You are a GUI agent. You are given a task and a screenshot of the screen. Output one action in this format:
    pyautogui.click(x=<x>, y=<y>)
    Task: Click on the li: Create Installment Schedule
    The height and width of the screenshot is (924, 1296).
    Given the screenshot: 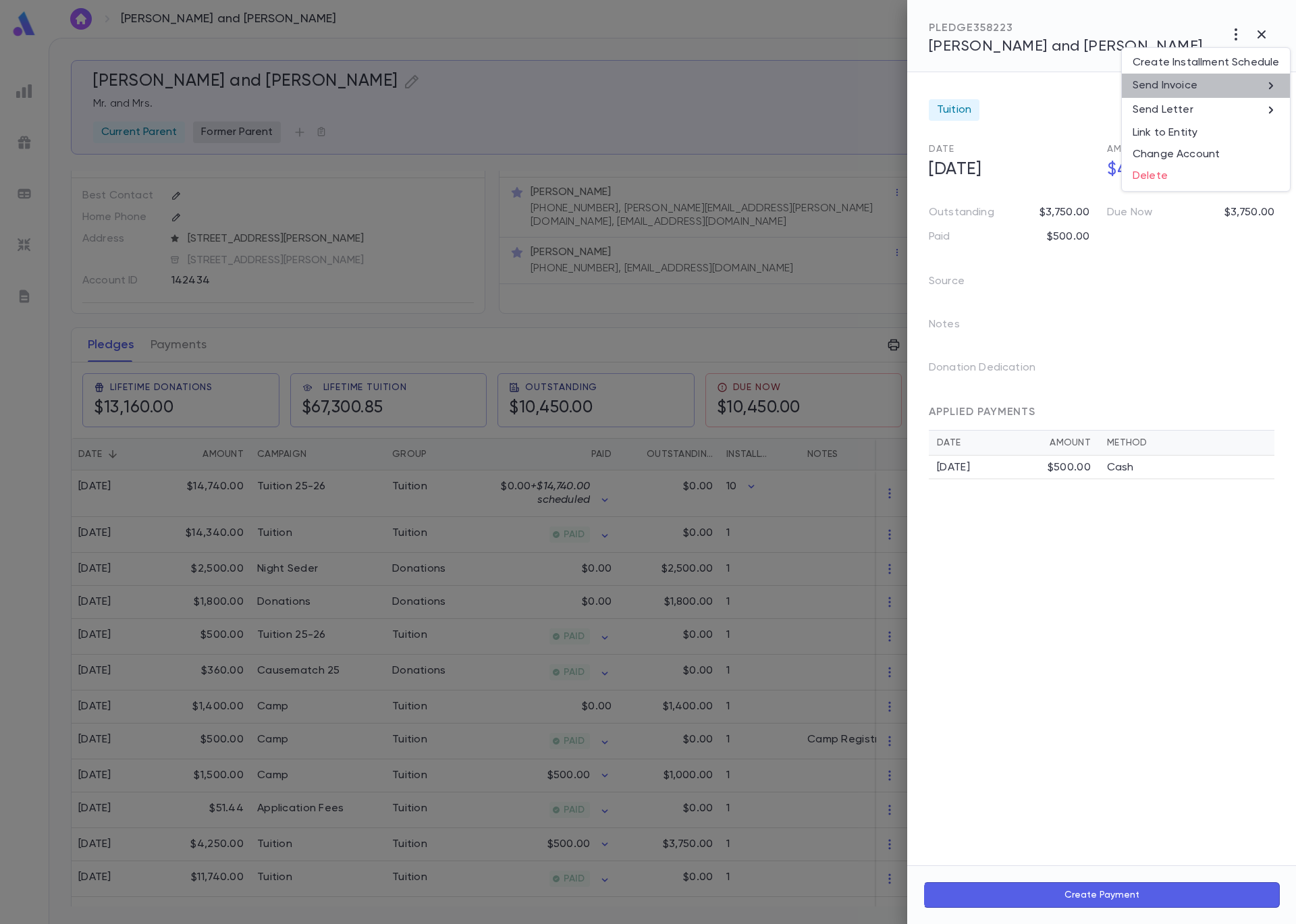 What is the action you would take?
    pyautogui.click(x=1205, y=63)
    